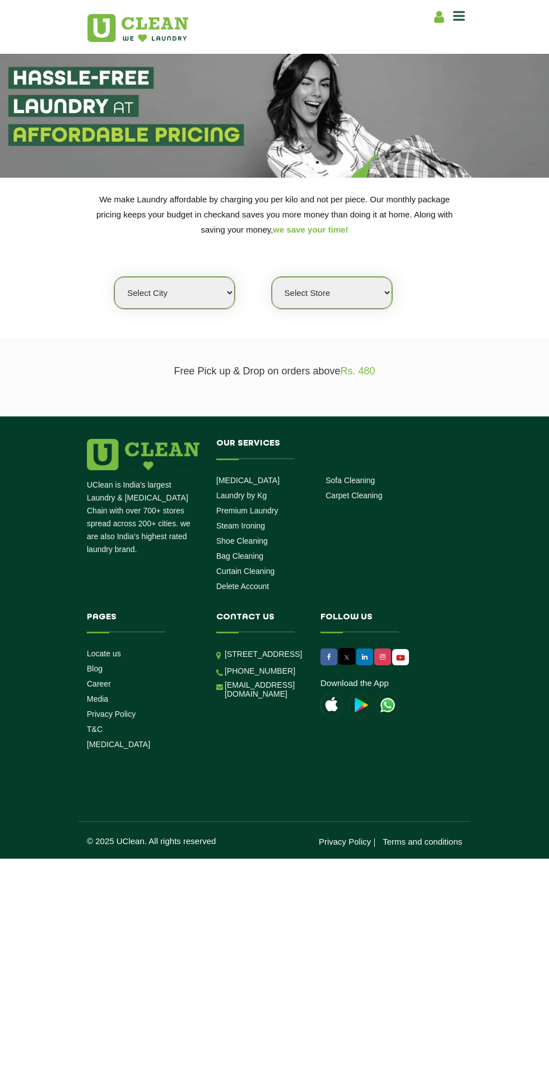 The image size is (549, 1075). What do you see at coordinates (246, 571) in the screenshot?
I see `a: Curtain Cleaning` at bounding box center [246, 571].